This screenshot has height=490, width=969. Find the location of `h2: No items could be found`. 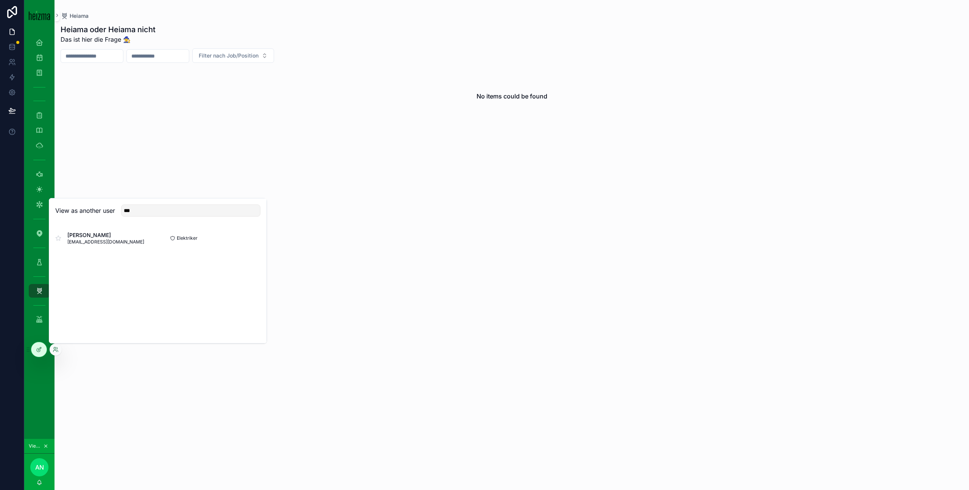

h2: No items could be found is located at coordinates (512, 96).